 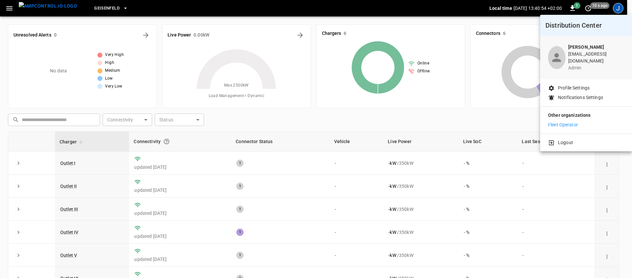 What do you see at coordinates (580, 97) in the screenshot?
I see `p: Notifications Settings` at bounding box center [580, 97].